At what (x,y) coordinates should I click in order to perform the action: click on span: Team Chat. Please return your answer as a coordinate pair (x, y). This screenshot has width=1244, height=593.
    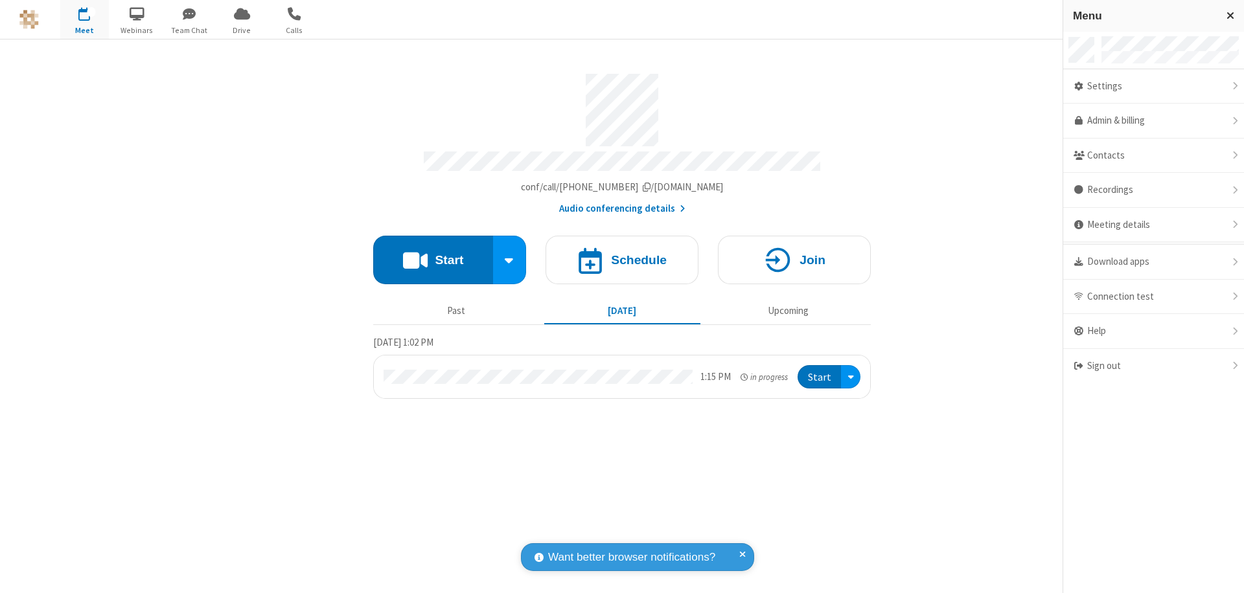
    Looking at the image, I should click on (189, 30).